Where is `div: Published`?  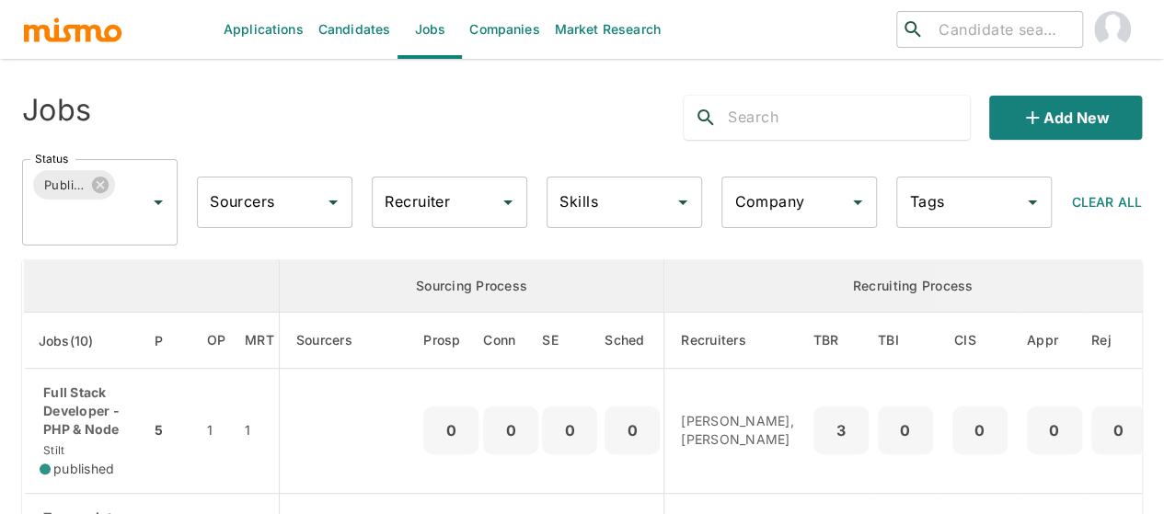
div: Published is located at coordinates (74, 185).